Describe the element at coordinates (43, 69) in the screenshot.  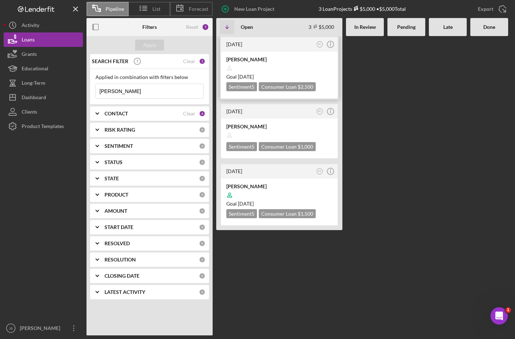
I see `button: Educational` at that location.